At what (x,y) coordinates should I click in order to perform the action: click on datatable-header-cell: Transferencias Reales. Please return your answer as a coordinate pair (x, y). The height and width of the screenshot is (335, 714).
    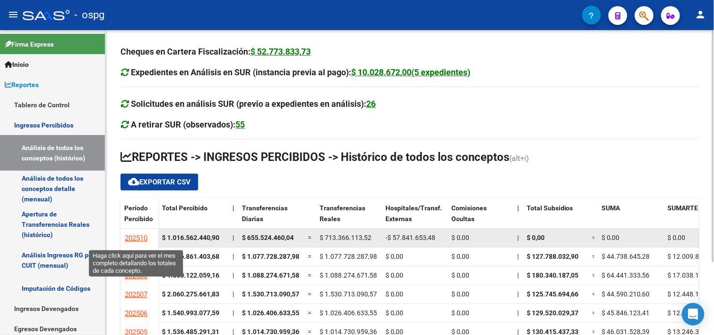
    Looking at the image, I should click on (349, 218).